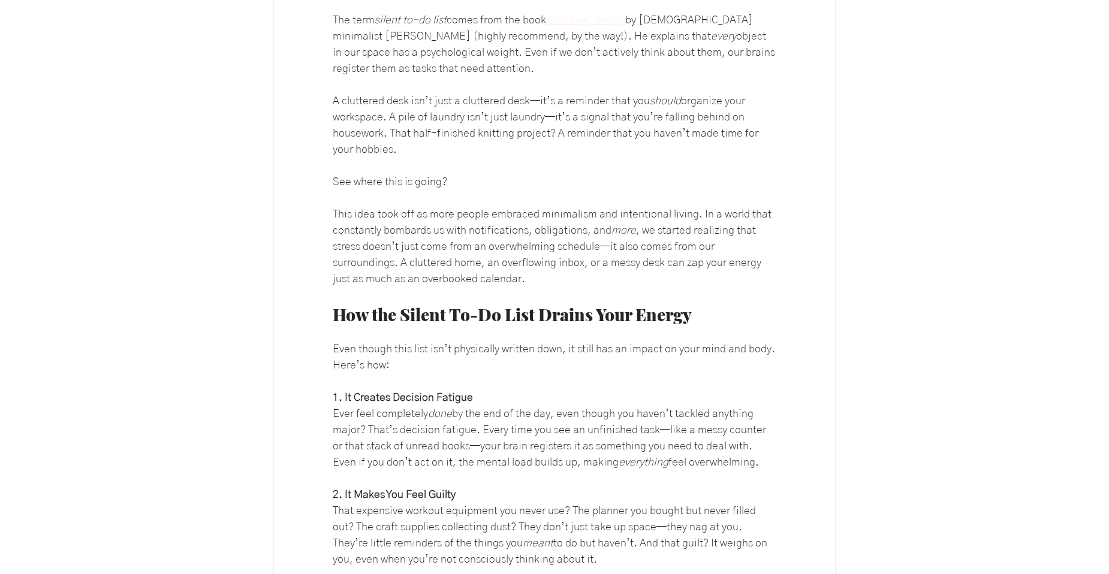 The image size is (1109, 574). I want to click on span: meant, so click(538, 544).